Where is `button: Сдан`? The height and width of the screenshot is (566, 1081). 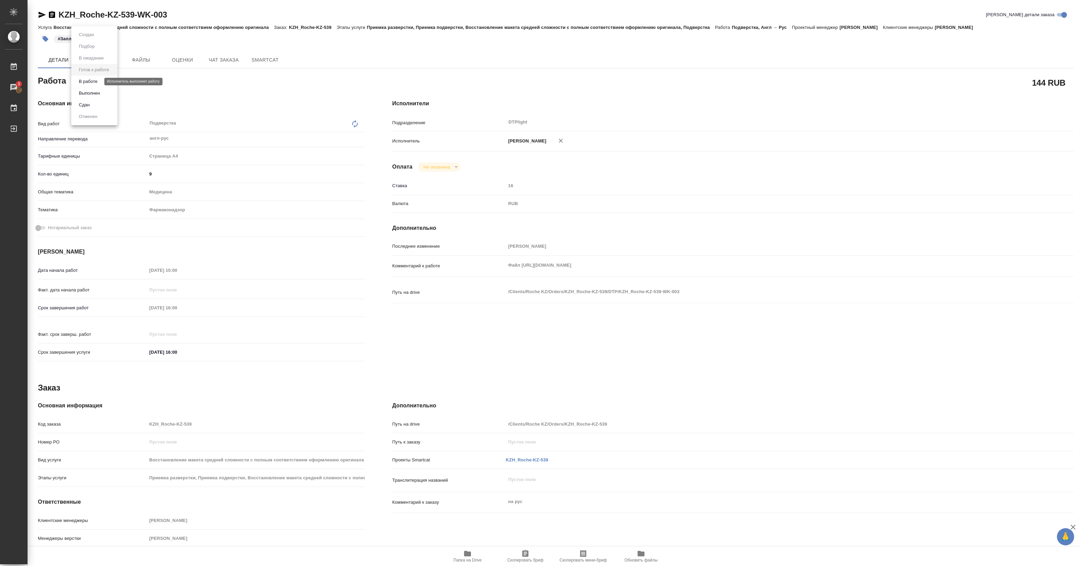
button: Сдан is located at coordinates (84, 105).